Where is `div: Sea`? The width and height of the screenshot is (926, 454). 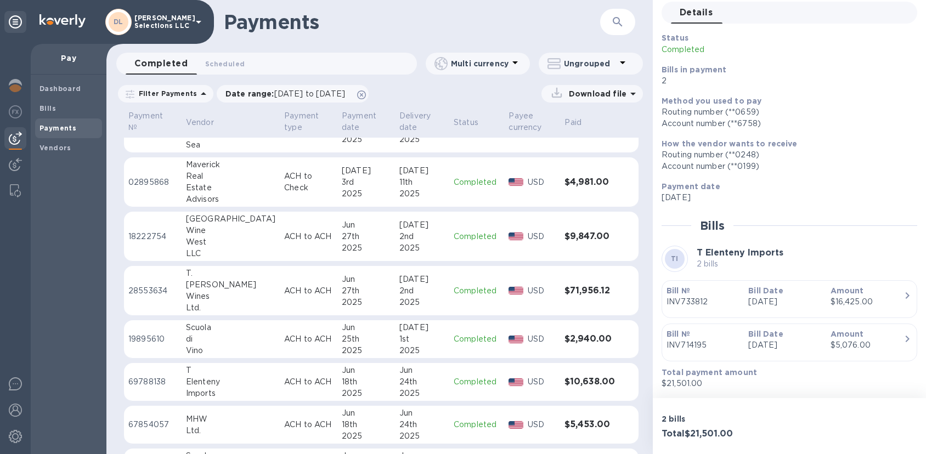
div: Sea is located at coordinates (230, 145).